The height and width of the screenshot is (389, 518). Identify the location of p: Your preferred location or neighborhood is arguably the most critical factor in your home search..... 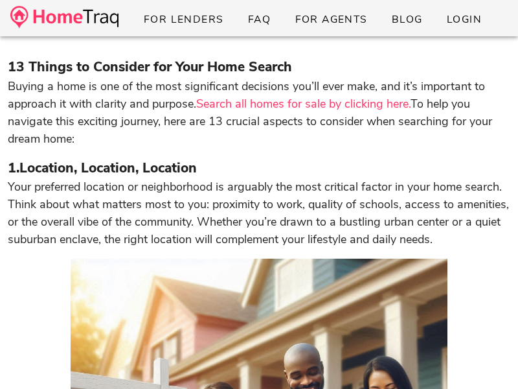
(259, 213).